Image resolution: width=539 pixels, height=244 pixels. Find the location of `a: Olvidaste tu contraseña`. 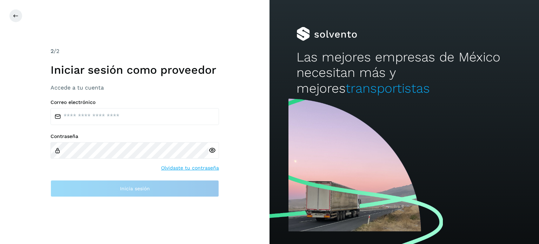

a: Olvidaste tu contraseña is located at coordinates (190, 168).